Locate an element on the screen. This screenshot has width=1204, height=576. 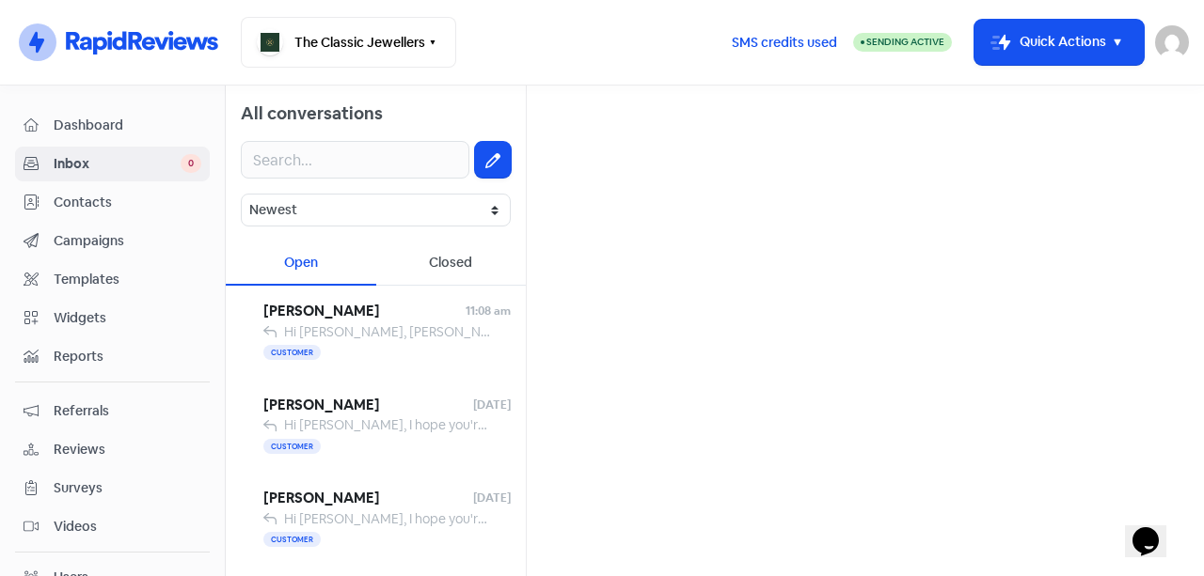
a: Reviews is located at coordinates (112, 449).